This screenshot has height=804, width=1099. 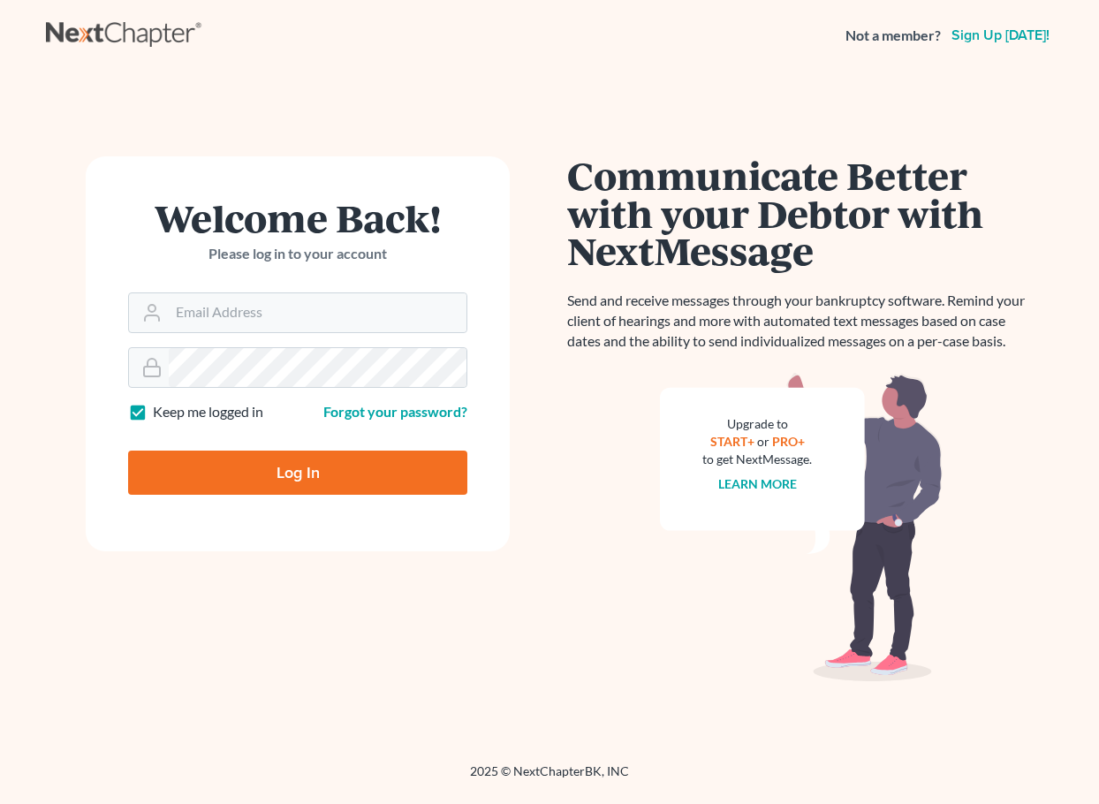 What do you see at coordinates (757, 460) in the screenshot?
I see `div: to get NextMessage.` at bounding box center [757, 460].